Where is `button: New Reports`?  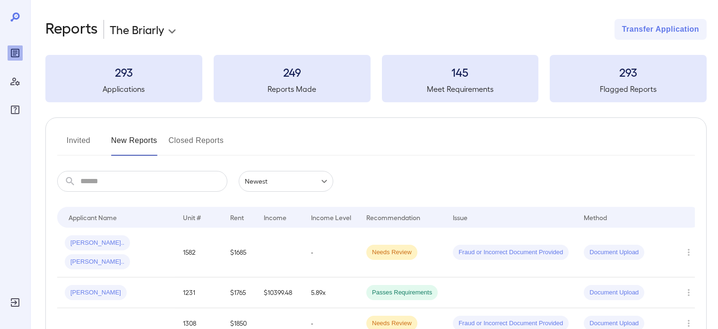
button: New Reports is located at coordinates (134, 144).